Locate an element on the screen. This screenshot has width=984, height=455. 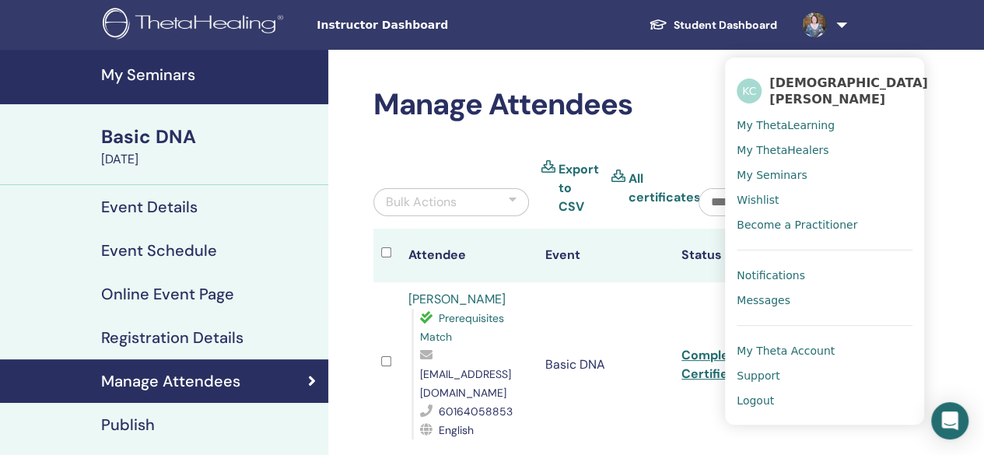
h4: Manage Attendees is located at coordinates (170, 381).